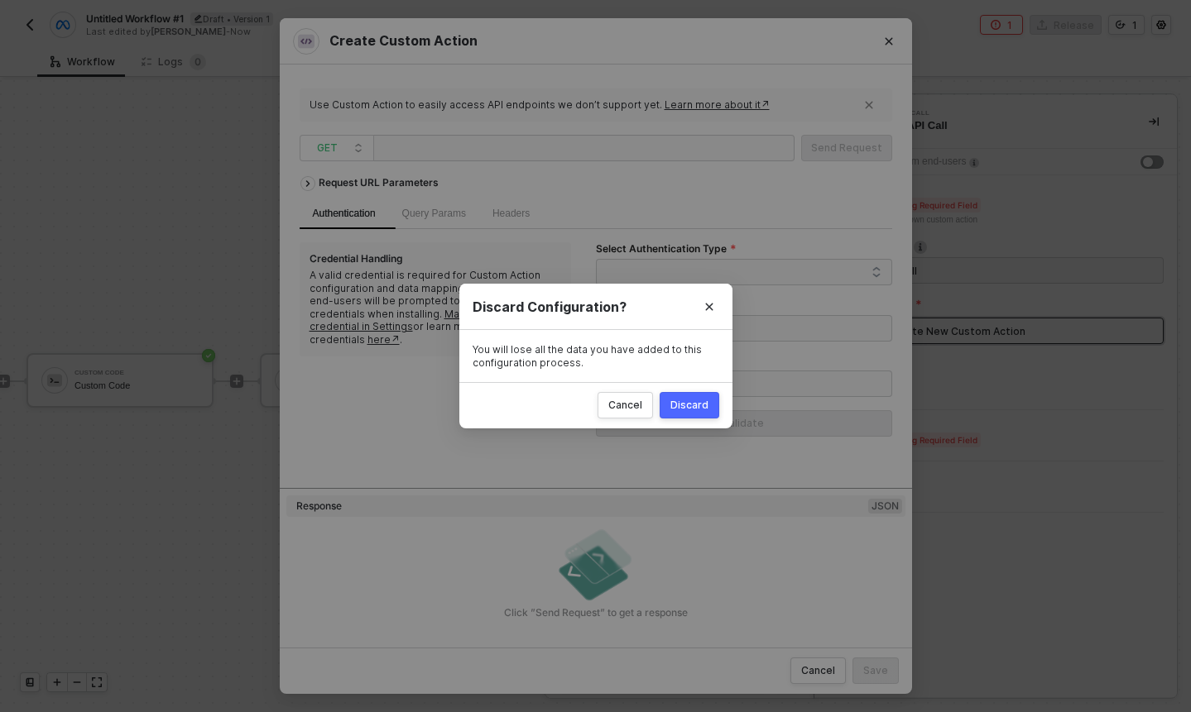 The height and width of the screenshot is (712, 1191). I want to click on input: User, so click(744, 328).